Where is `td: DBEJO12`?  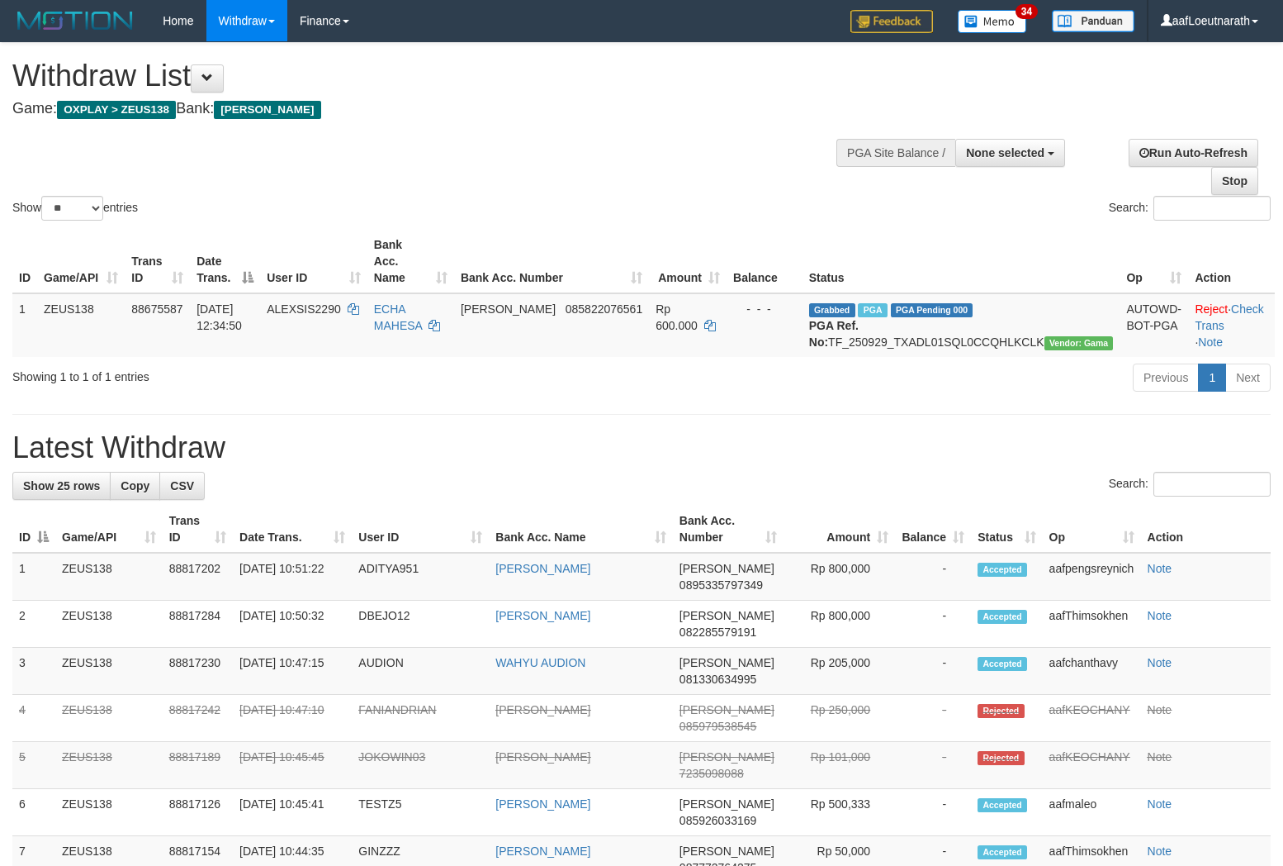 td: DBEJO12 is located at coordinates (420, 624).